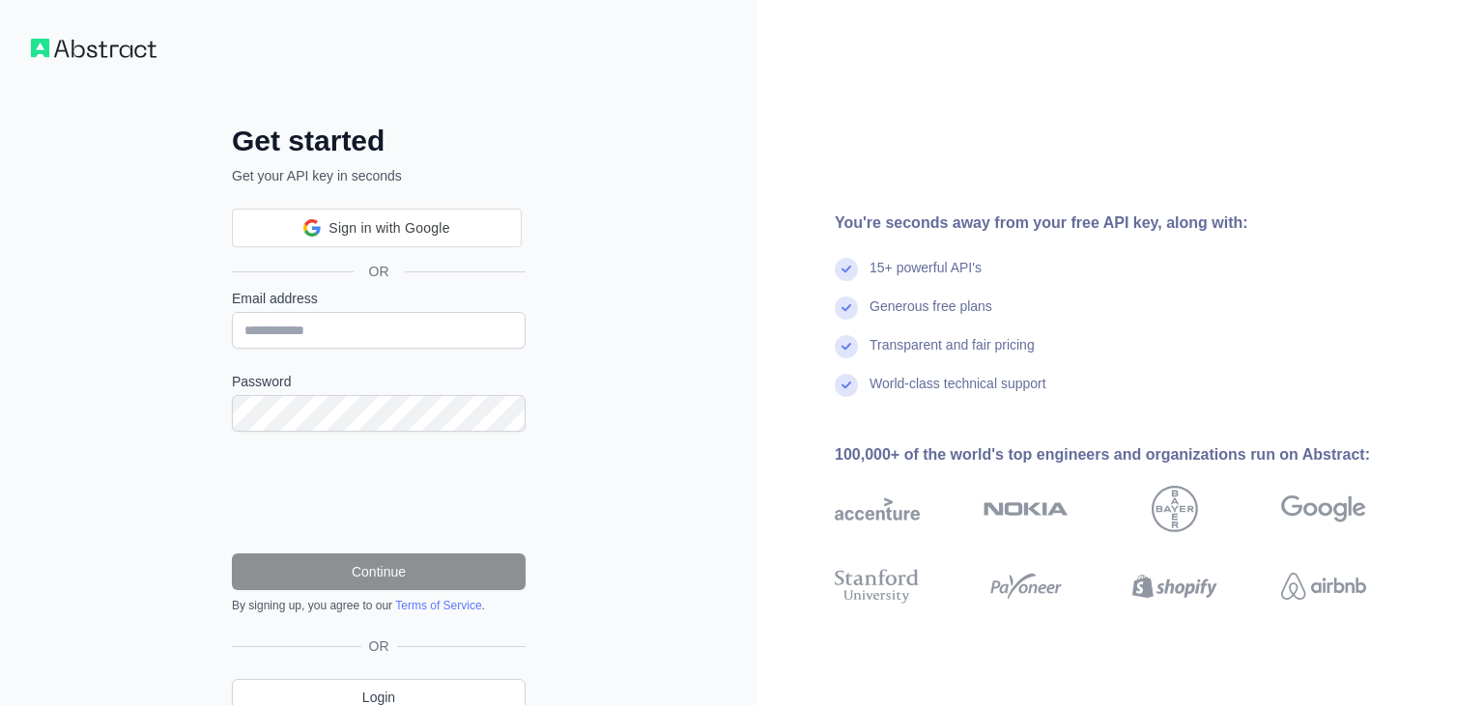 Image resolution: width=1484 pixels, height=705 pixels. I want to click on img: bayer, so click(1174, 509).